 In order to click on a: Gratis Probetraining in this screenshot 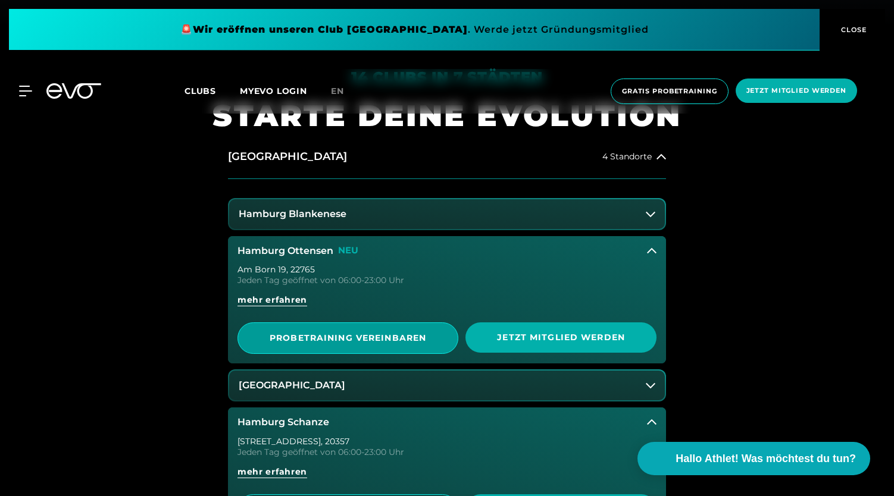, I will do `click(670, 91)`.